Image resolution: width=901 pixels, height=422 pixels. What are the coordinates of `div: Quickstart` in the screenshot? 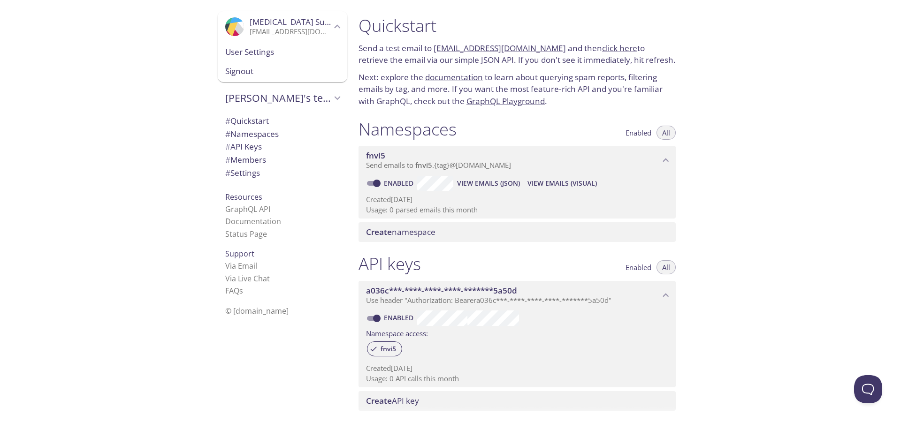 It's located at (282, 121).